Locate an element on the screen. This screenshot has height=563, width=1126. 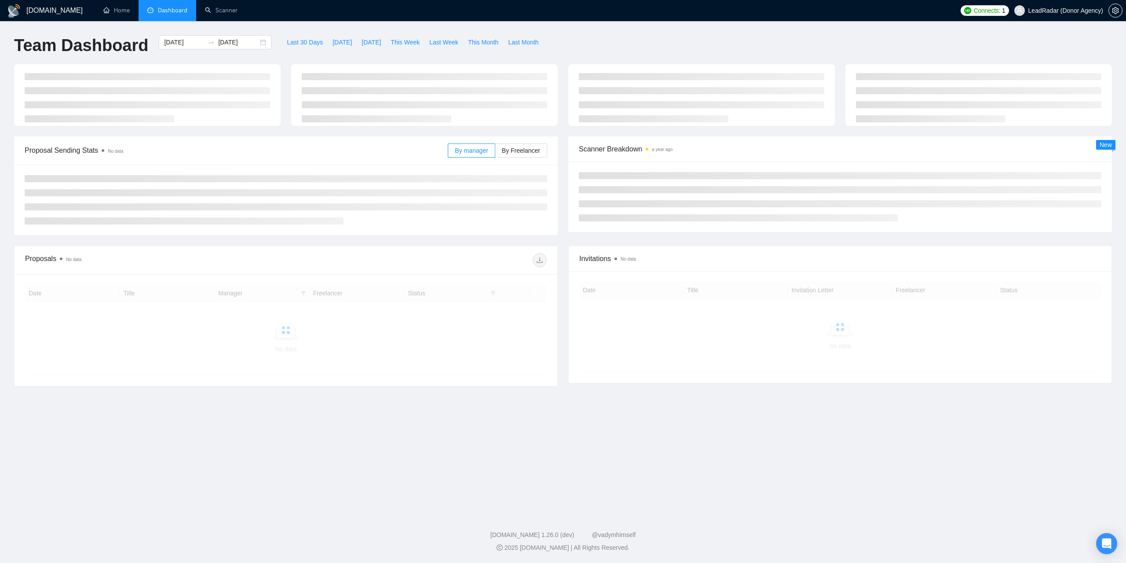
span: Last Week is located at coordinates (444, 42).